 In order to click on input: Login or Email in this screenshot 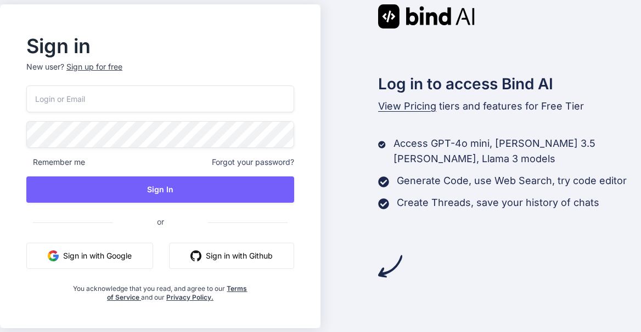, I will do `click(160, 99)`.